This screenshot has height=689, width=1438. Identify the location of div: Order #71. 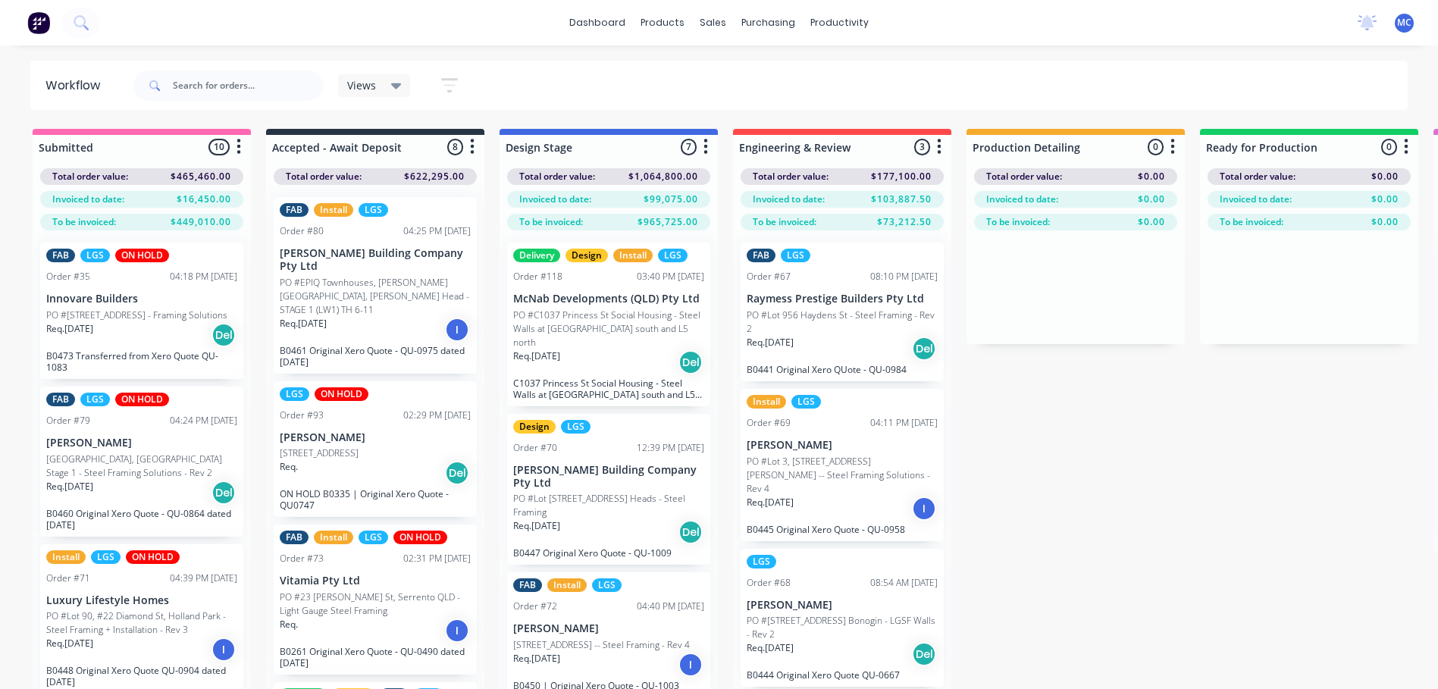
(68, 578).